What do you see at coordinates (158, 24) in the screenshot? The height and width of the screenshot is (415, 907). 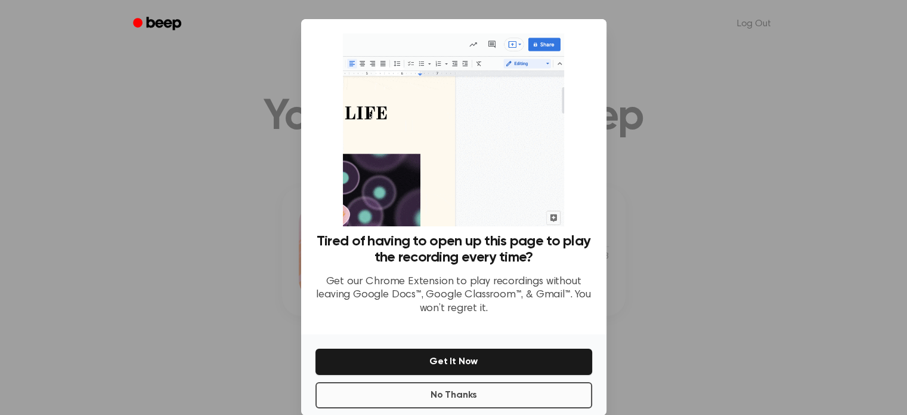 I see `a: Beep` at bounding box center [158, 24].